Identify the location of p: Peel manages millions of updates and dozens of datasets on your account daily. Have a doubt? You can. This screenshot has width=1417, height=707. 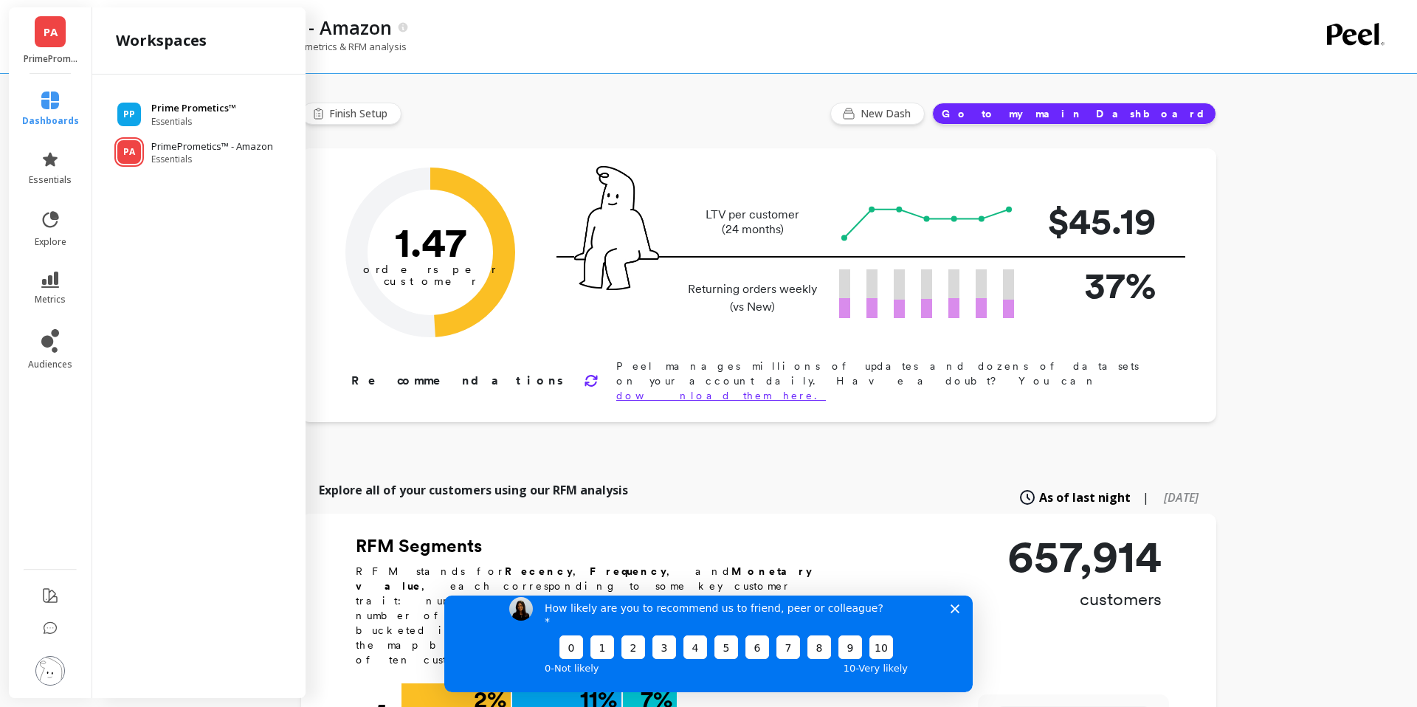
(892, 381).